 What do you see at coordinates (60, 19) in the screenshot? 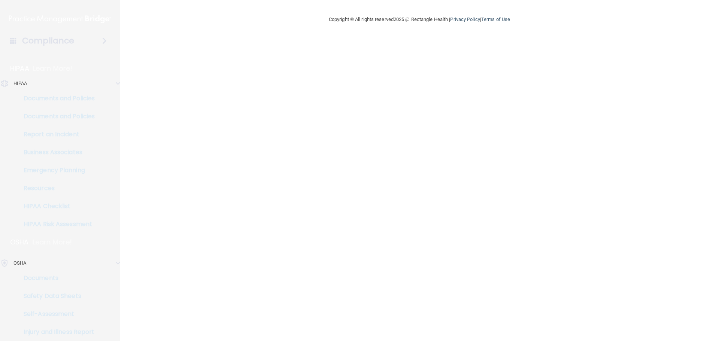
I see `img: PMB logo` at bounding box center [60, 19].